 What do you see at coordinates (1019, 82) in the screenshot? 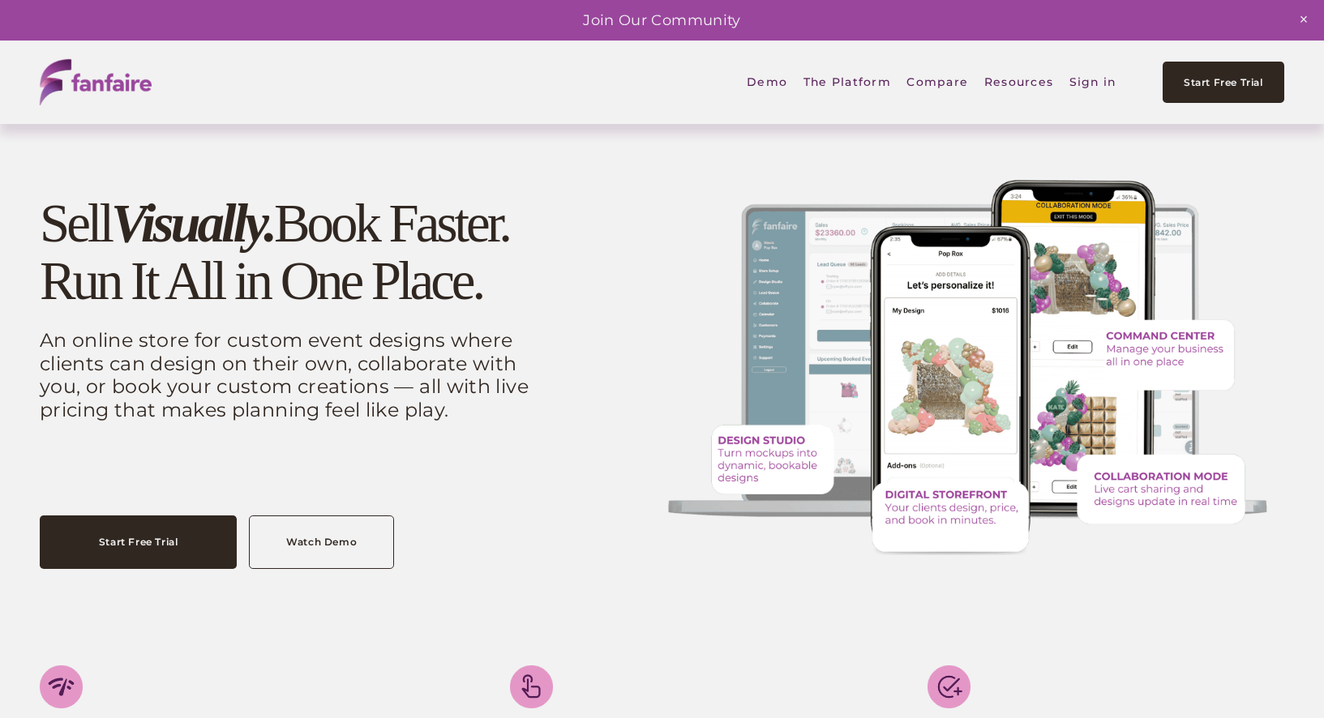
I see `span: Resources` at bounding box center [1019, 82].